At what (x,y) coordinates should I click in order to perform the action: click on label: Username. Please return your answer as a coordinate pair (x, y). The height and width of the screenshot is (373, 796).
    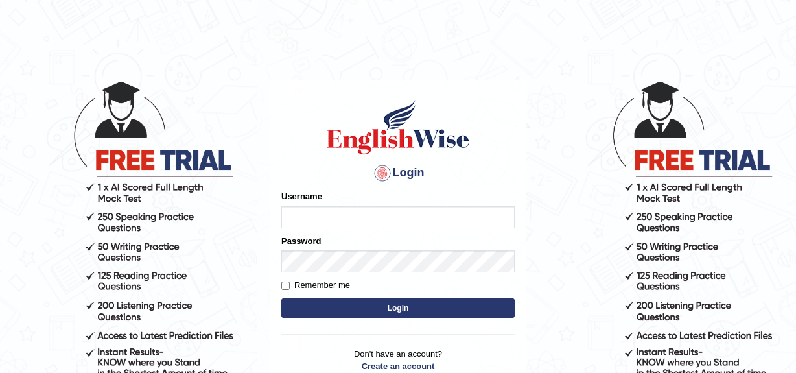
    Looking at the image, I should click on (301, 196).